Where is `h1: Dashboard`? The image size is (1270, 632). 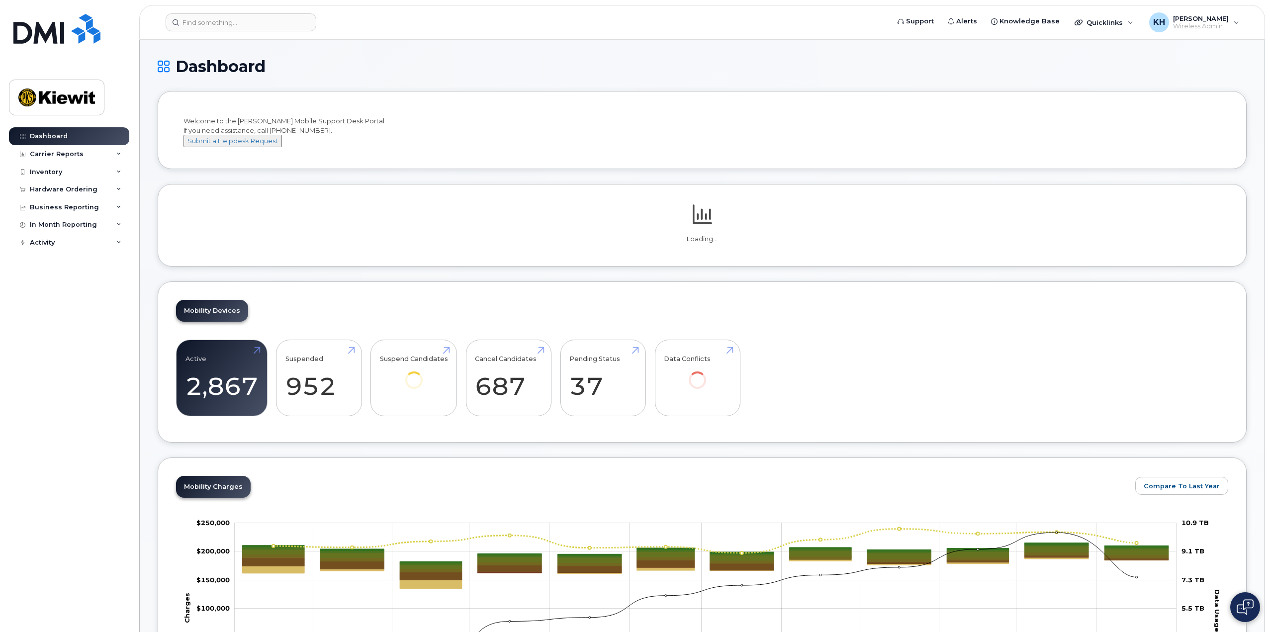 h1: Dashboard is located at coordinates (702, 66).